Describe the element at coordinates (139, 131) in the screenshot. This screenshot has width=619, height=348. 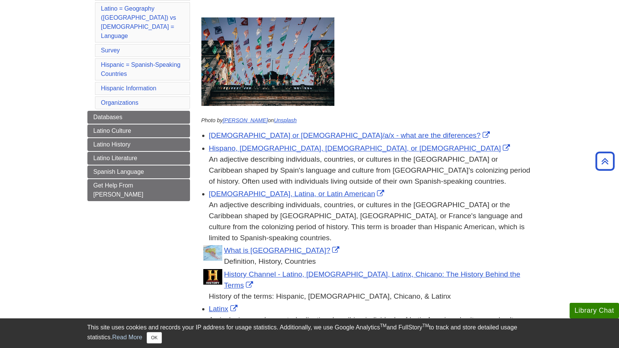
I see `a: Latino Culture` at that location.